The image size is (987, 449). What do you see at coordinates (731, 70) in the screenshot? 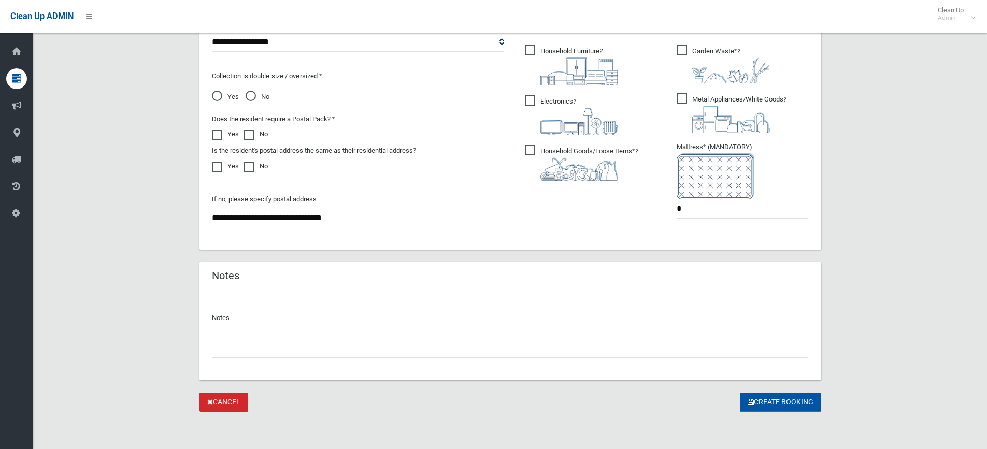
I see `img: 4fd8a5c772b2c999c83690221e5242e0.png` at bounding box center [731, 70].